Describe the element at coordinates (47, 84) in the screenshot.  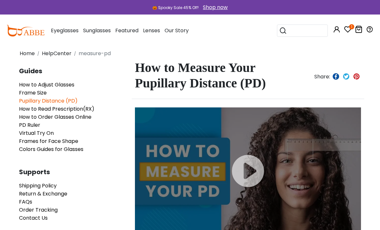
I see `a: How to Adjust Glasses` at that location.